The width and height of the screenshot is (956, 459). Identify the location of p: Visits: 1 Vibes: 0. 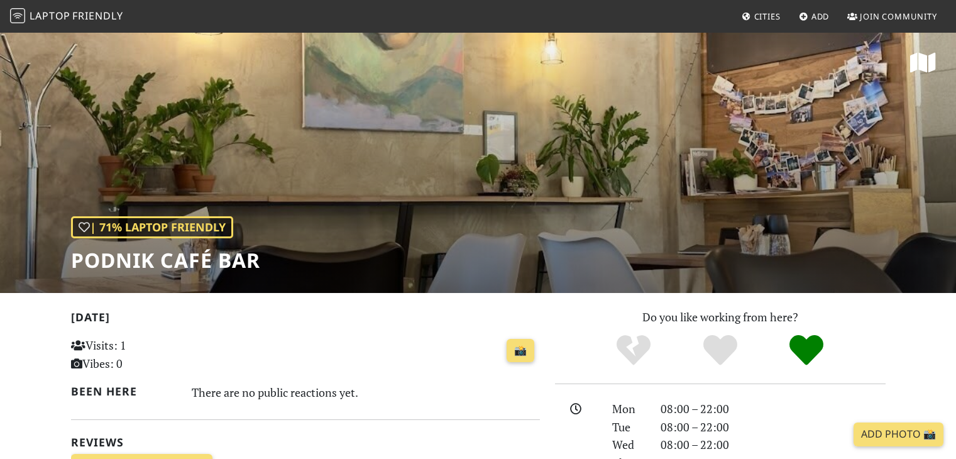
(144, 354).